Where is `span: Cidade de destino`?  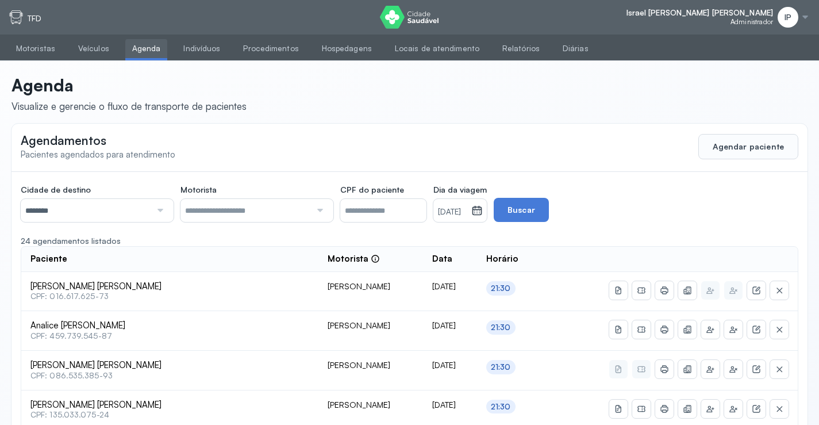 span: Cidade de destino is located at coordinates (56, 190).